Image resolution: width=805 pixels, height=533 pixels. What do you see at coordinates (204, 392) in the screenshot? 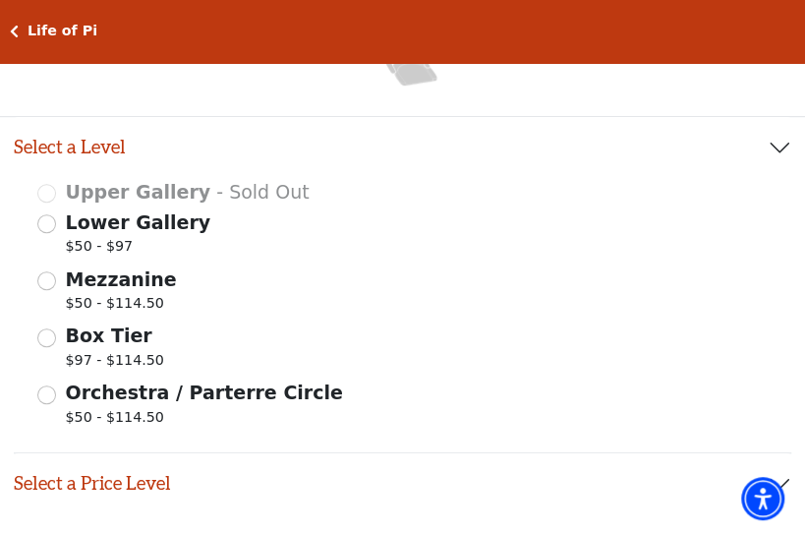
I see `span: Orchestra / Parterre Circle` at bounding box center [204, 392].